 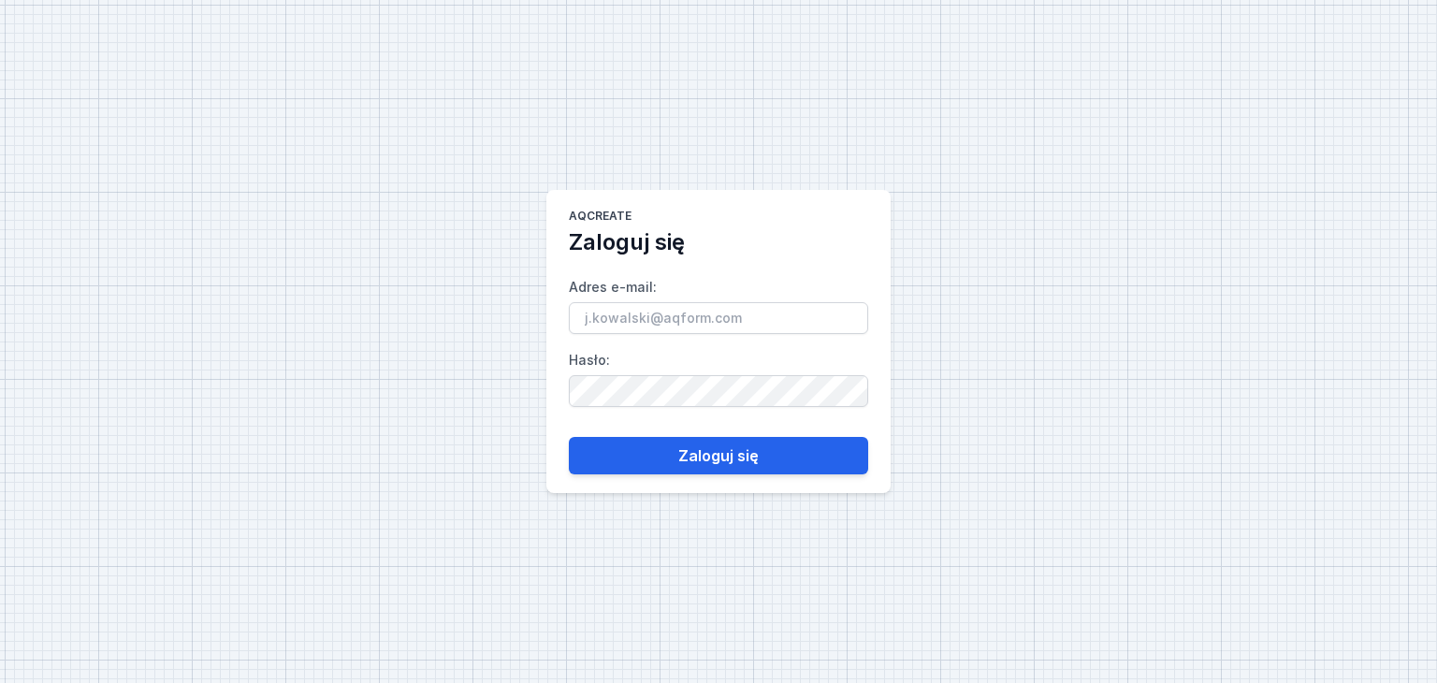 I want to click on h2: Zaloguj się, so click(x=627, y=242).